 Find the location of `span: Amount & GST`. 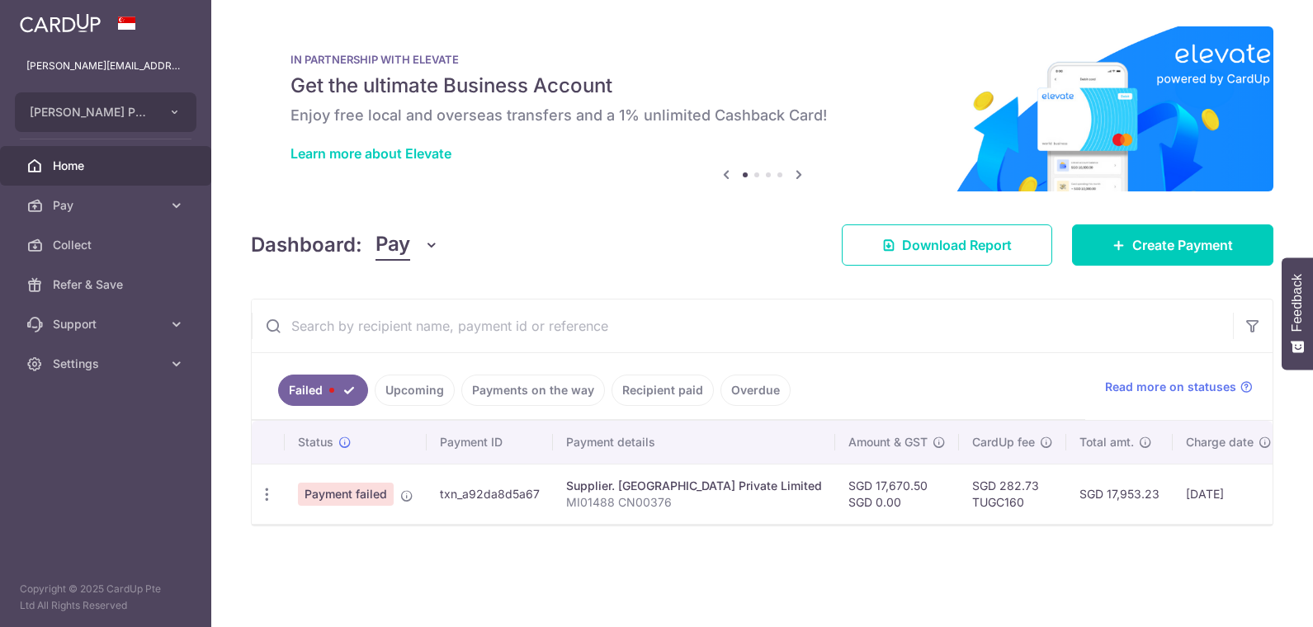

span: Amount & GST is located at coordinates (888, 442).